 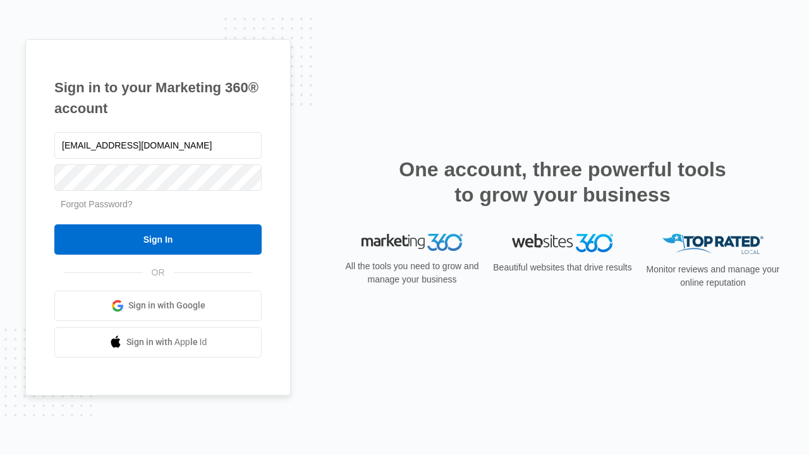 What do you see at coordinates (158, 272) in the screenshot?
I see `span: OR` at bounding box center [158, 272].